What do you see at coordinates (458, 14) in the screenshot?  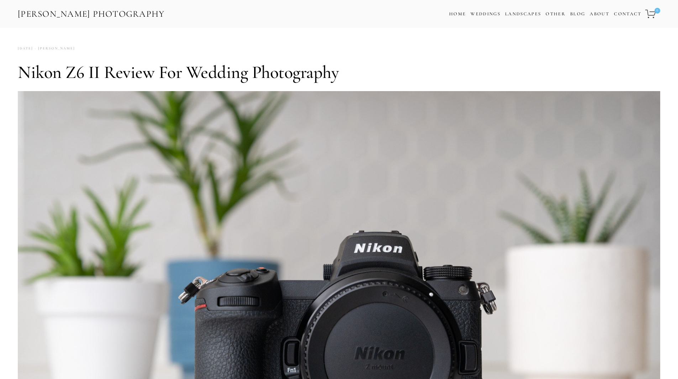 I see `a: Home` at bounding box center [458, 14].